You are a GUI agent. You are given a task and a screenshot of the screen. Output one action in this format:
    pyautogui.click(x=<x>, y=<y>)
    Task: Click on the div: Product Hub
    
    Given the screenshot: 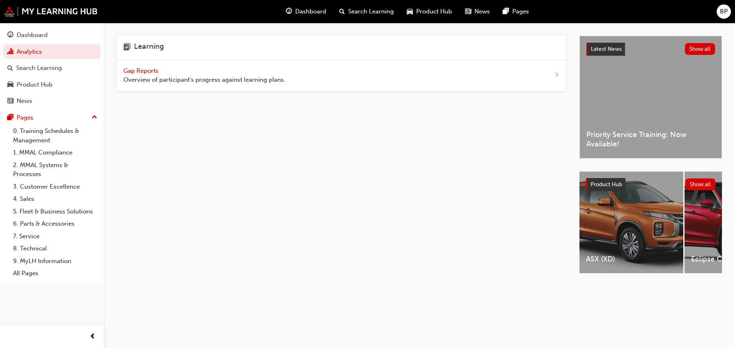 What is the action you would take?
    pyautogui.click(x=35, y=85)
    